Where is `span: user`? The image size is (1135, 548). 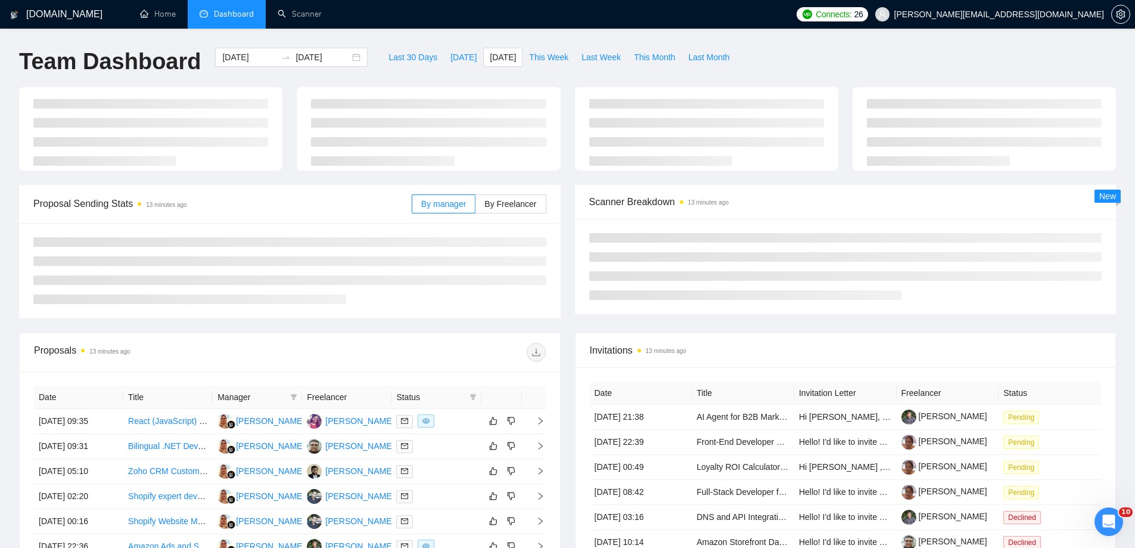
span: user is located at coordinates (883, 14).